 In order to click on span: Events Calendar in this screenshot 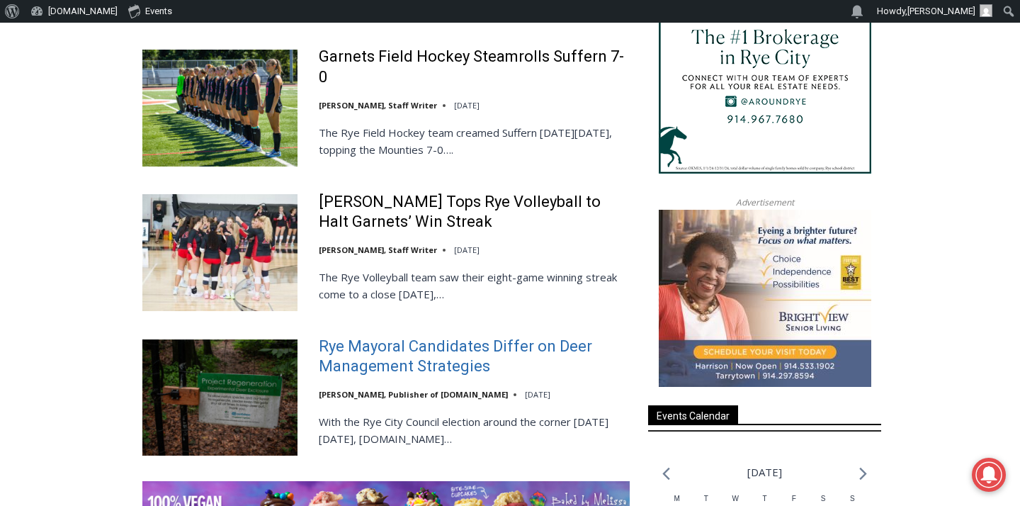, I will do `click(693, 414)`.